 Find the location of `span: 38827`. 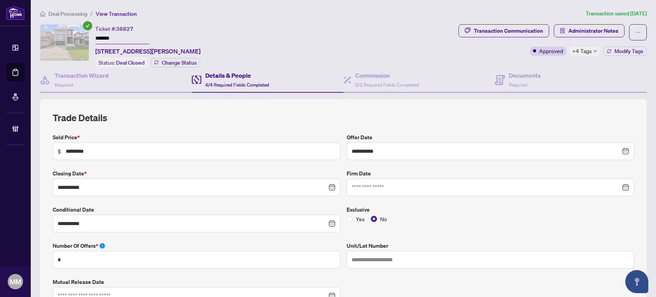

span: 38827 is located at coordinates (125, 29).